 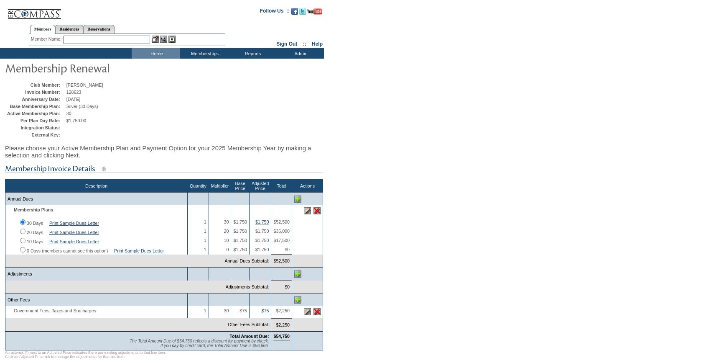 I want to click on td: External Key:, so click(x=36, y=135).